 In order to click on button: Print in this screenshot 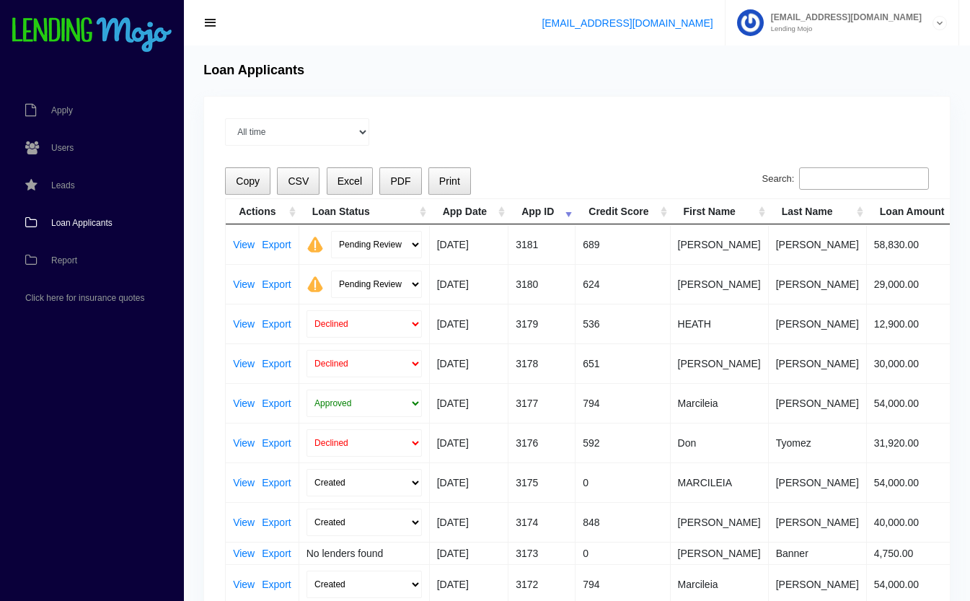, I will do `click(449, 181)`.